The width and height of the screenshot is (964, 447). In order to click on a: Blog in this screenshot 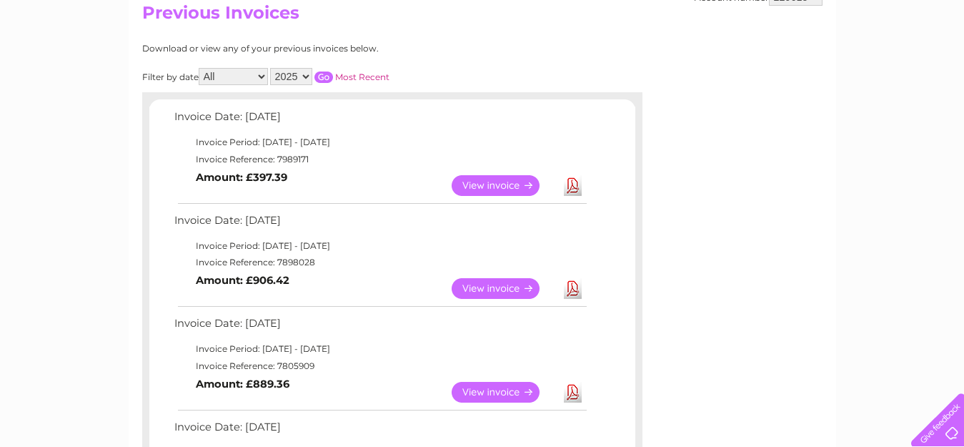, I will do `click(850, 66)`.